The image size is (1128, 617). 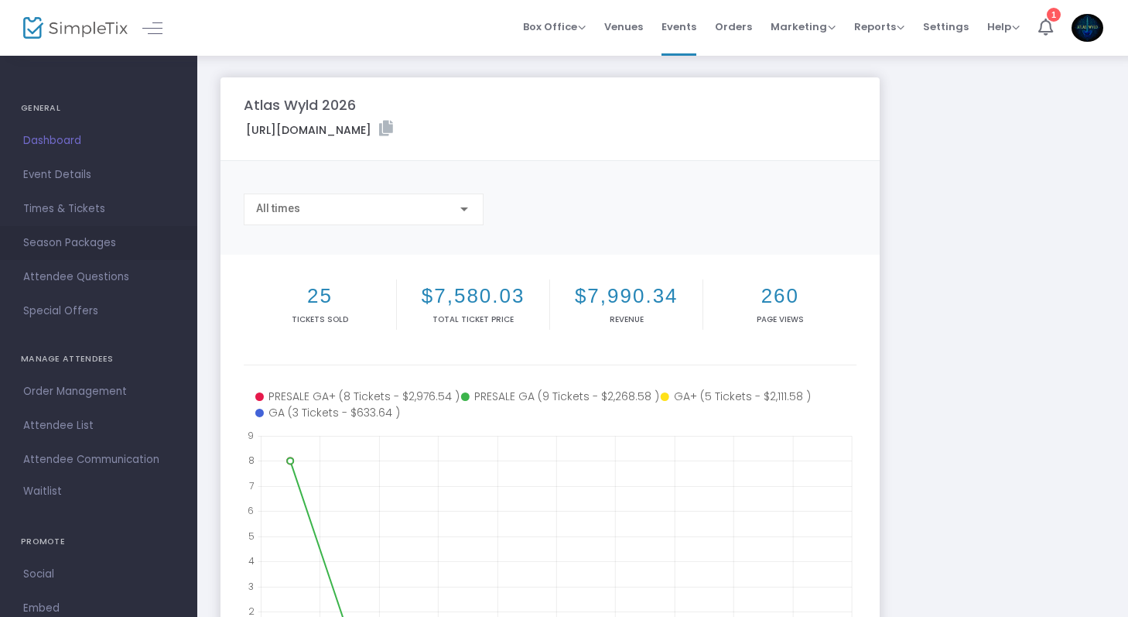 I want to click on span: Box Office, so click(x=554, y=26).